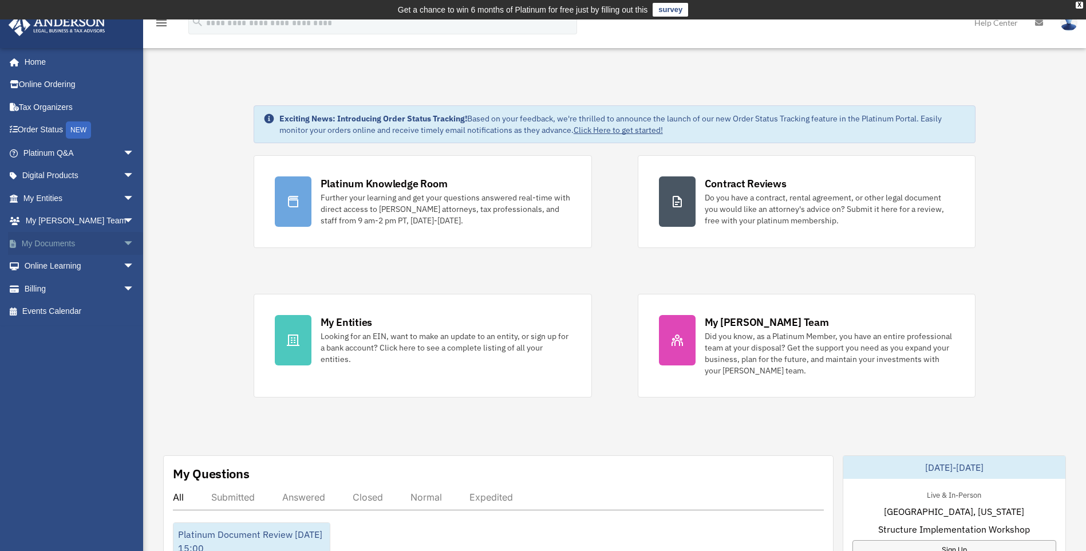 This screenshot has height=551, width=1086. Describe the element at coordinates (57, 25) in the screenshot. I see `img: Anderson Advisors Platinum Portal` at that location.